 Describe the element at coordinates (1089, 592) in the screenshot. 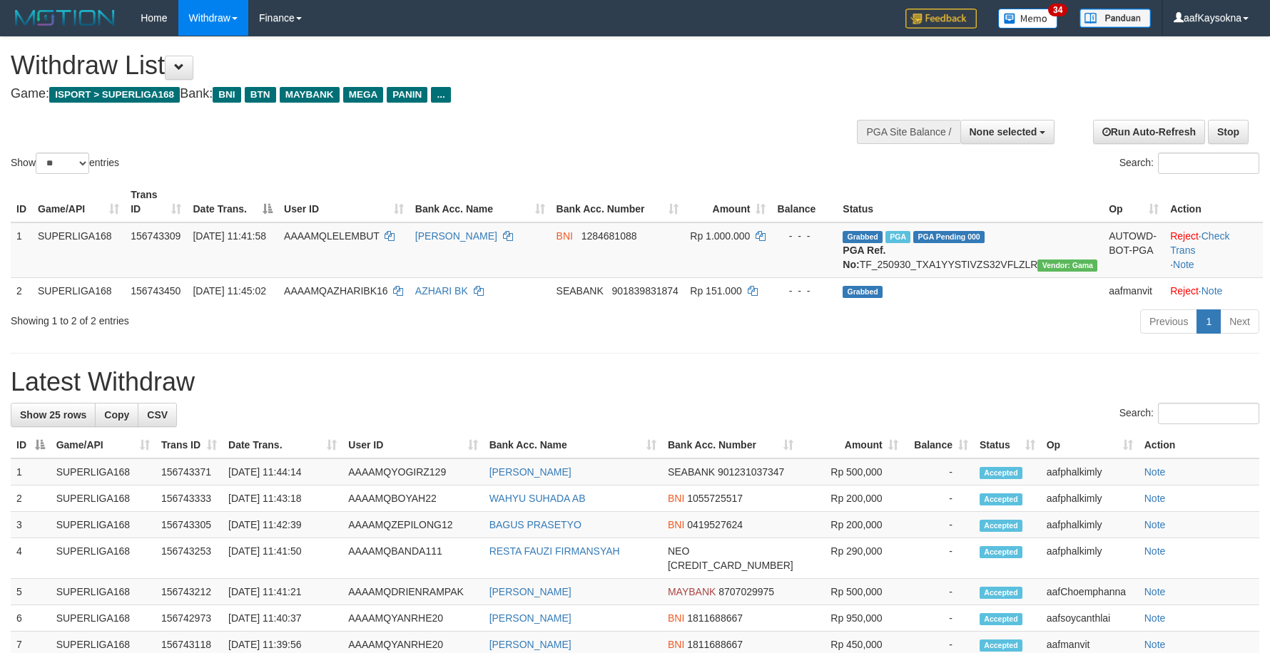

I see `td: aafChoemphanna` at that location.